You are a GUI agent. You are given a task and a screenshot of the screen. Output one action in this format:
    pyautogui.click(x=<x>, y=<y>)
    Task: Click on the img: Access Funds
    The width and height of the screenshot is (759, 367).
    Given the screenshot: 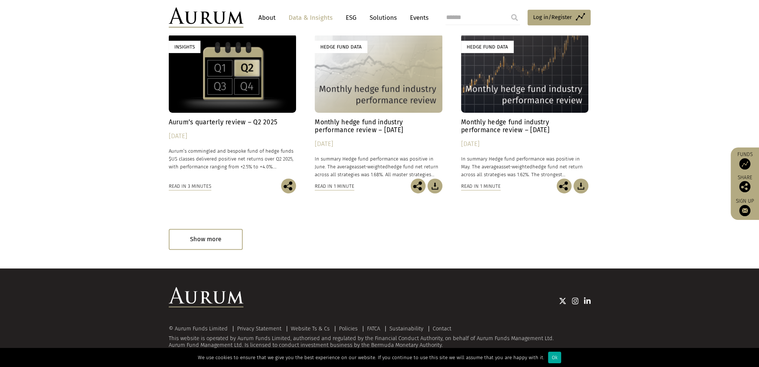 What is the action you would take?
    pyautogui.click(x=745, y=164)
    